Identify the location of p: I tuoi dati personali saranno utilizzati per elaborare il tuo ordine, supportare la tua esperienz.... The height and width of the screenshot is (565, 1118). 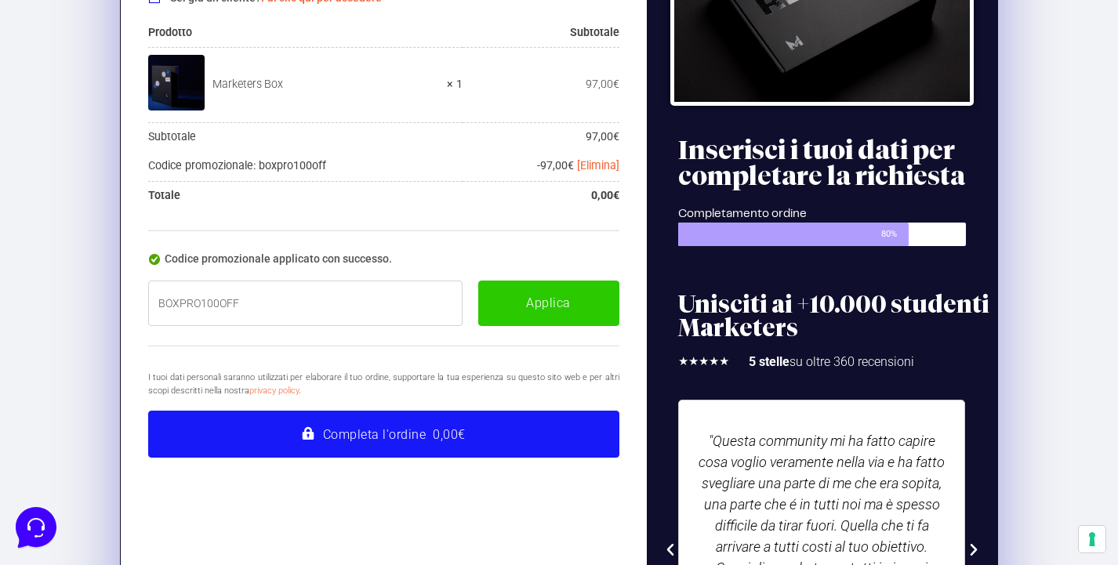
(383, 384).